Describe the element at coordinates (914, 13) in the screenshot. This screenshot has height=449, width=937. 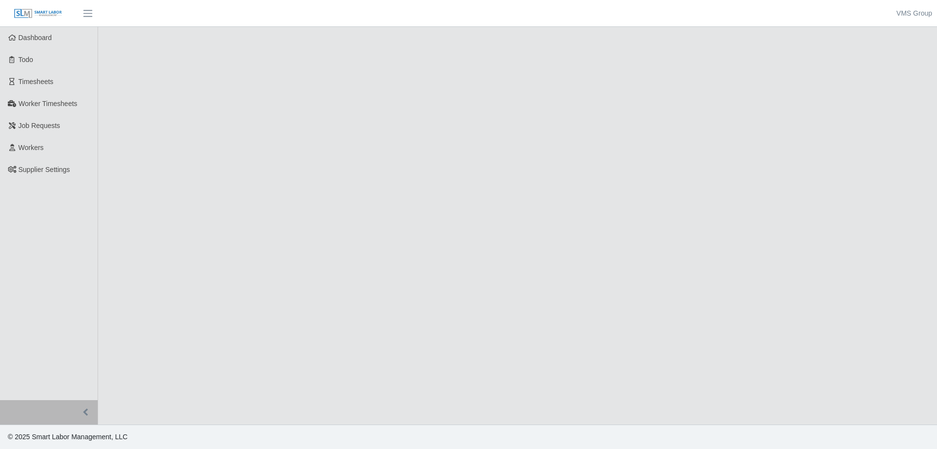
I see `a: VMS Group` at that location.